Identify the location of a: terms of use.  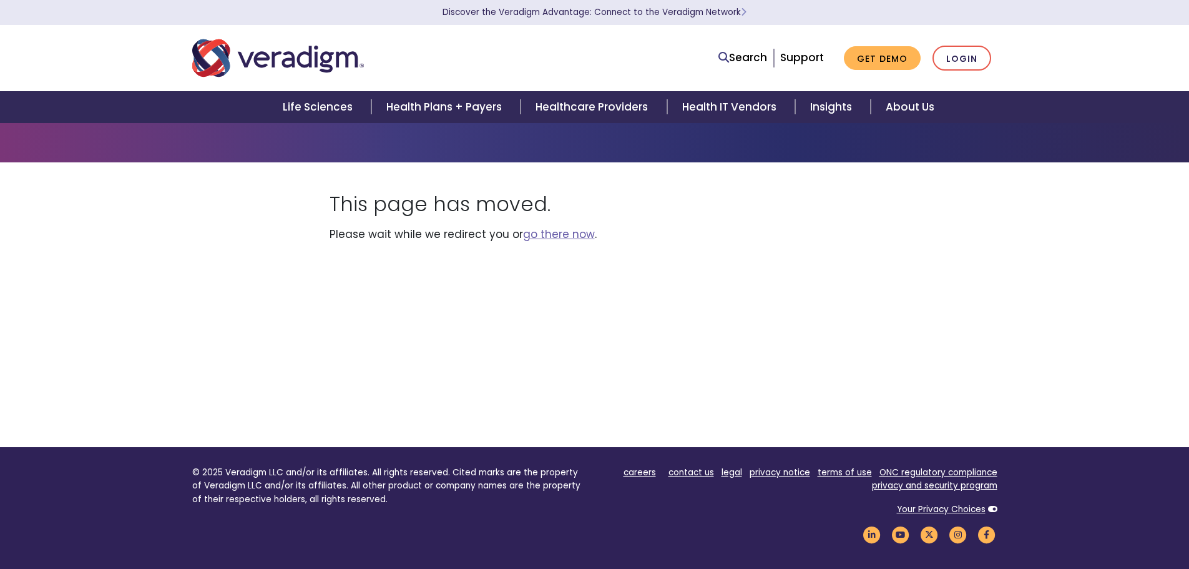
(845, 472).